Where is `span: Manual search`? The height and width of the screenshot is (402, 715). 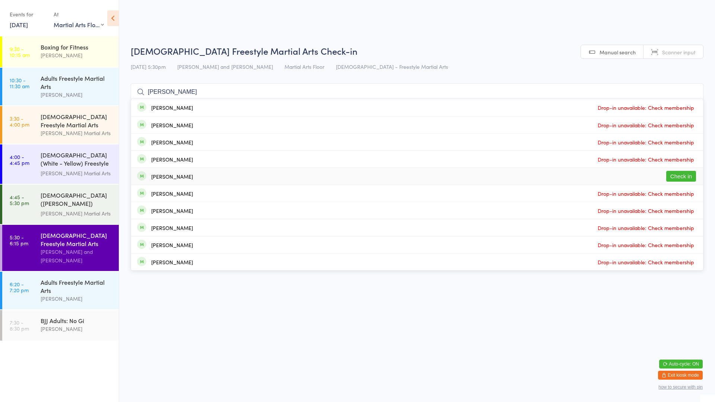 span: Manual search is located at coordinates (617, 52).